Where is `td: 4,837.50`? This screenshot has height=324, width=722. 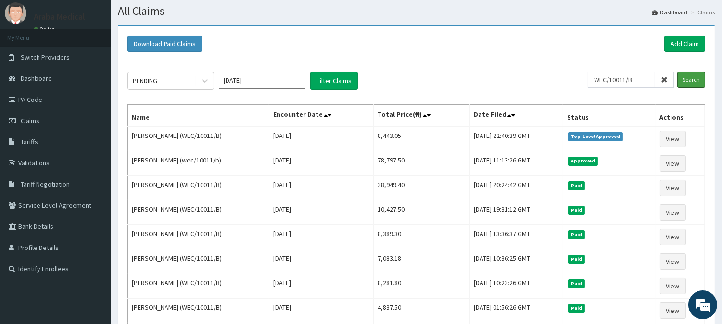 td: 4,837.50 is located at coordinates (422, 311).